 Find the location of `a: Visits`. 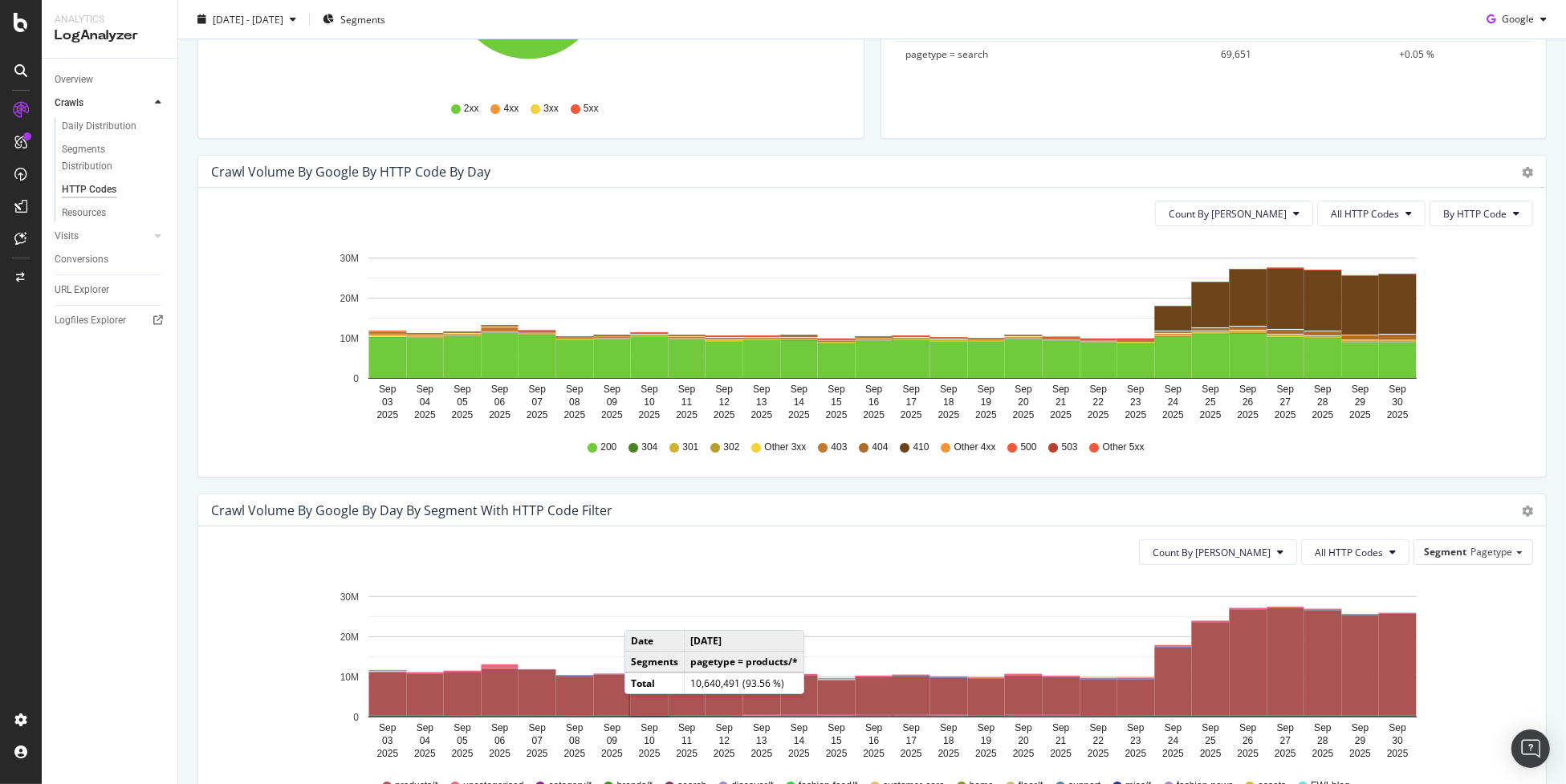

a: Visits is located at coordinates (102, 236).